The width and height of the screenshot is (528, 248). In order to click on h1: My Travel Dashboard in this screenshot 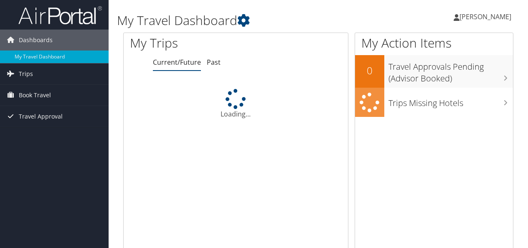, I will do `click(251, 20)`.